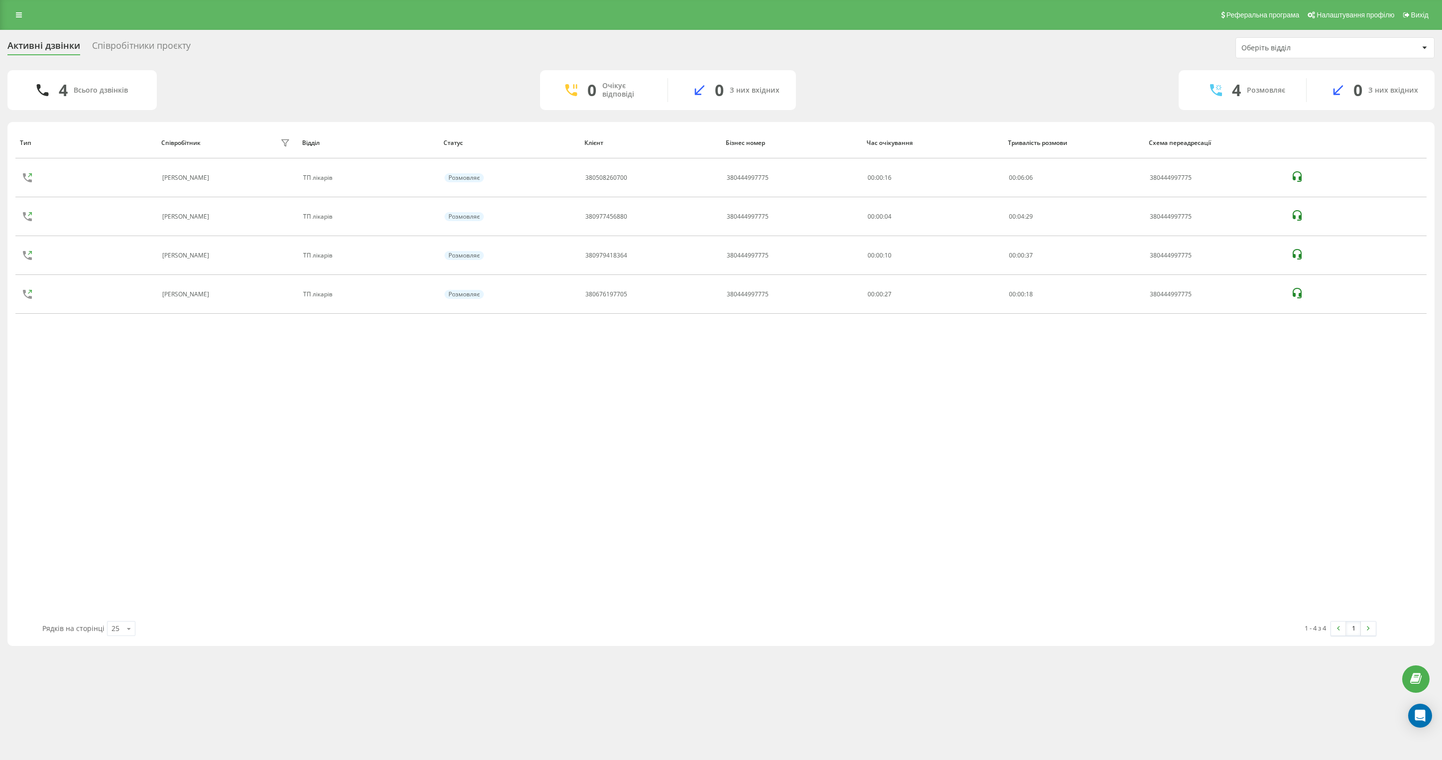  Describe the element at coordinates (73, 628) in the screenshot. I see `span: Рядків на сторінці` at that location.